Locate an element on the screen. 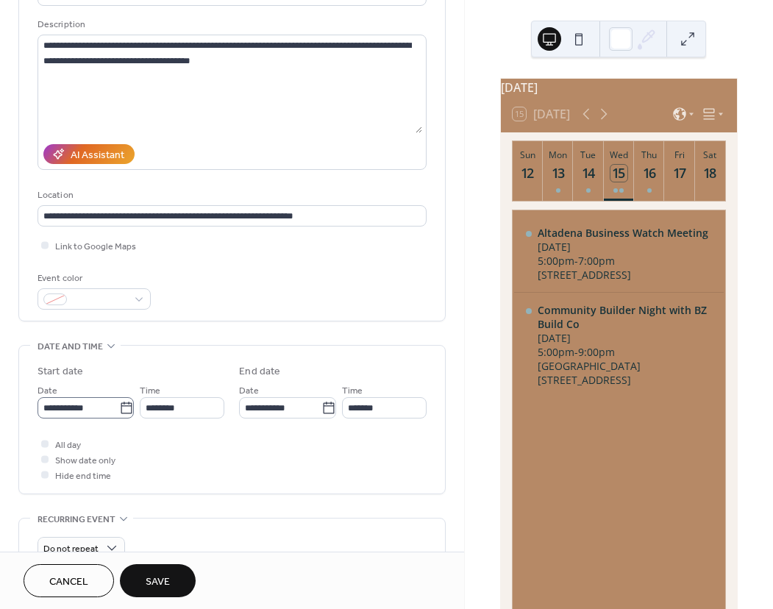 This screenshot has height=609, width=773. button: Tue14 is located at coordinates (588, 171).